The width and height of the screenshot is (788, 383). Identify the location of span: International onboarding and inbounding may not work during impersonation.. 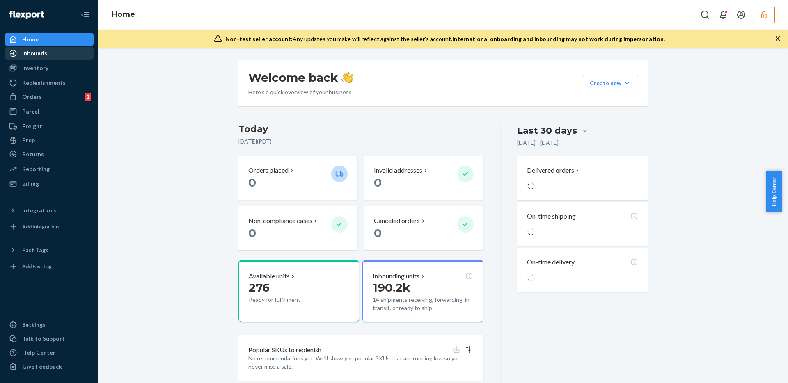
(559, 39).